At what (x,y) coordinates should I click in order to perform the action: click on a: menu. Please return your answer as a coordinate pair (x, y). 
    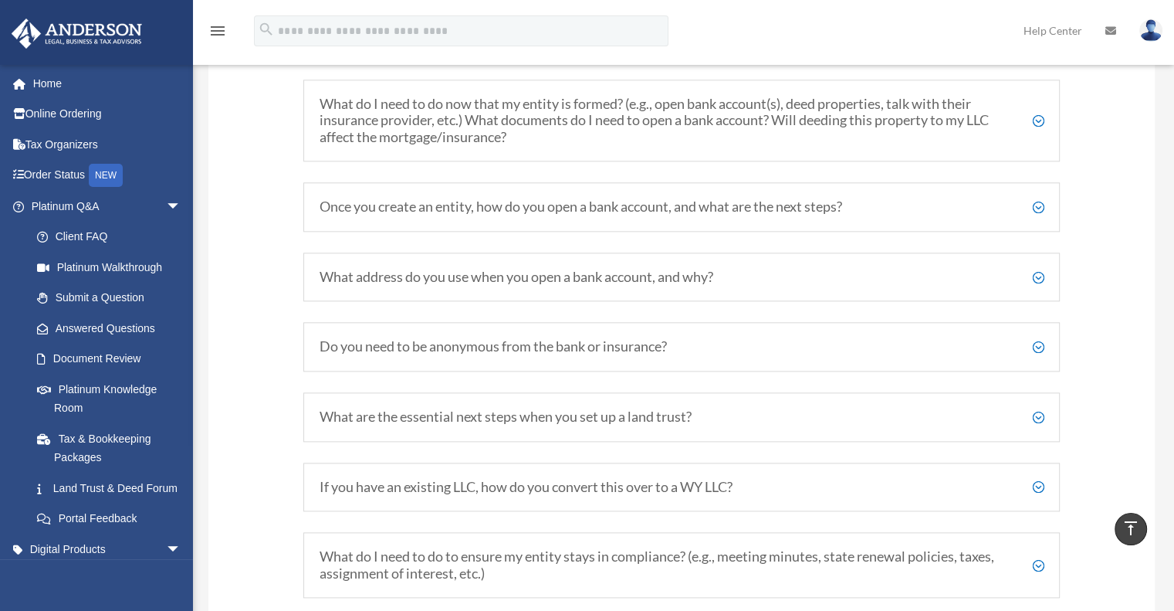
    Looking at the image, I should click on (218, 33).